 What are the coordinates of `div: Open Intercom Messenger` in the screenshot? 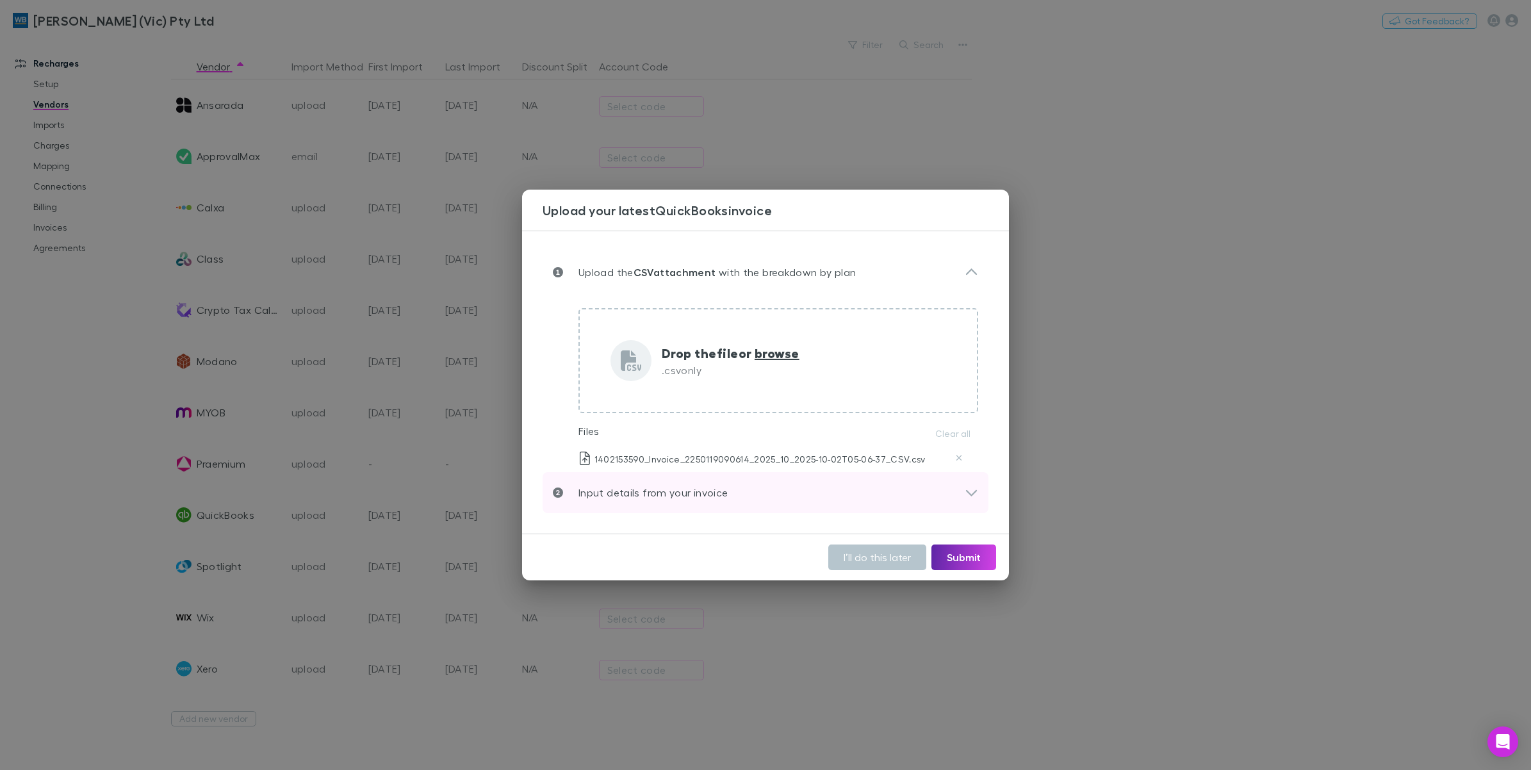 It's located at (1503, 742).